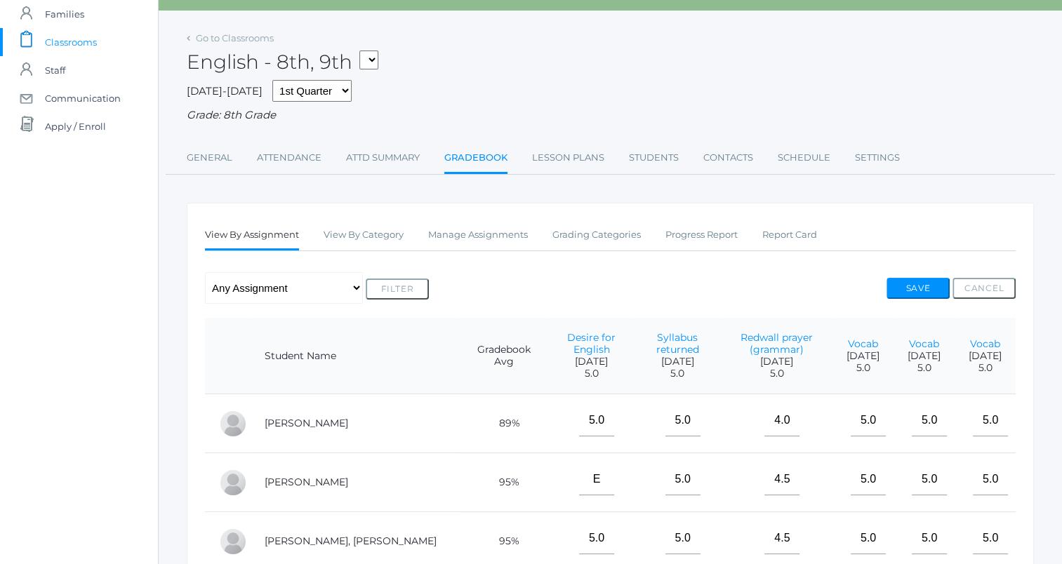 The image size is (1062, 564). What do you see at coordinates (701, 235) in the screenshot?
I see `a: Progress Report` at bounding box center [701, 235].